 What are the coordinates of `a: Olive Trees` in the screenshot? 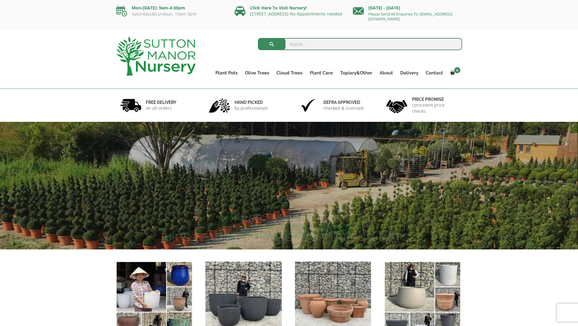 It's located at (257, 73).